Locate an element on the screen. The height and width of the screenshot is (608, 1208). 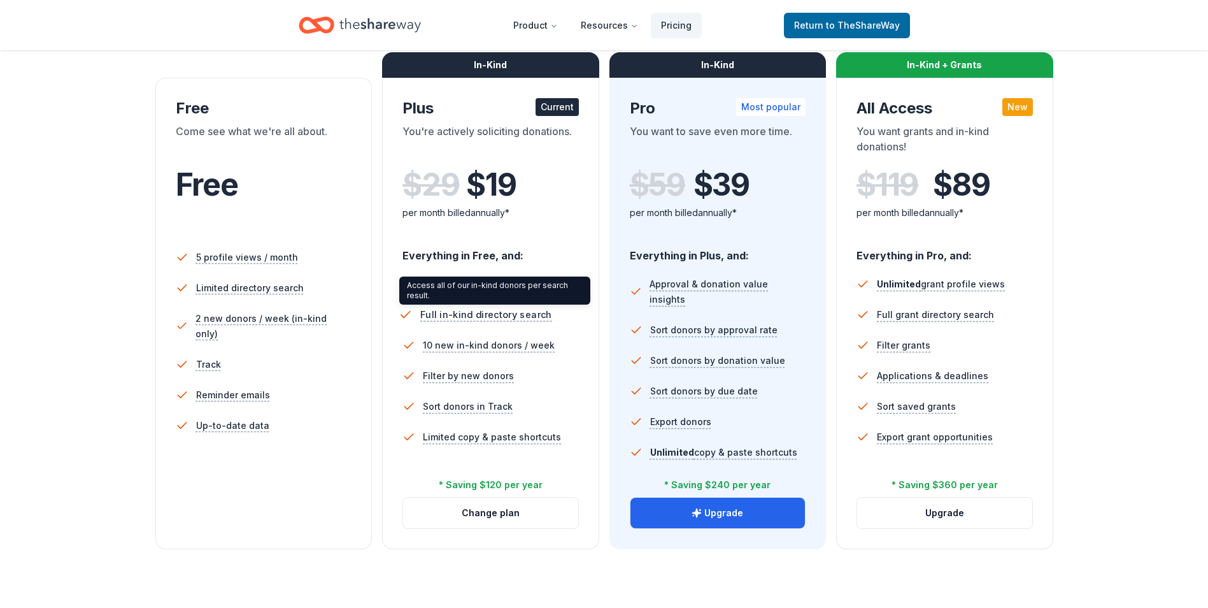
button: Change plan is located at coordinates (490, 513).